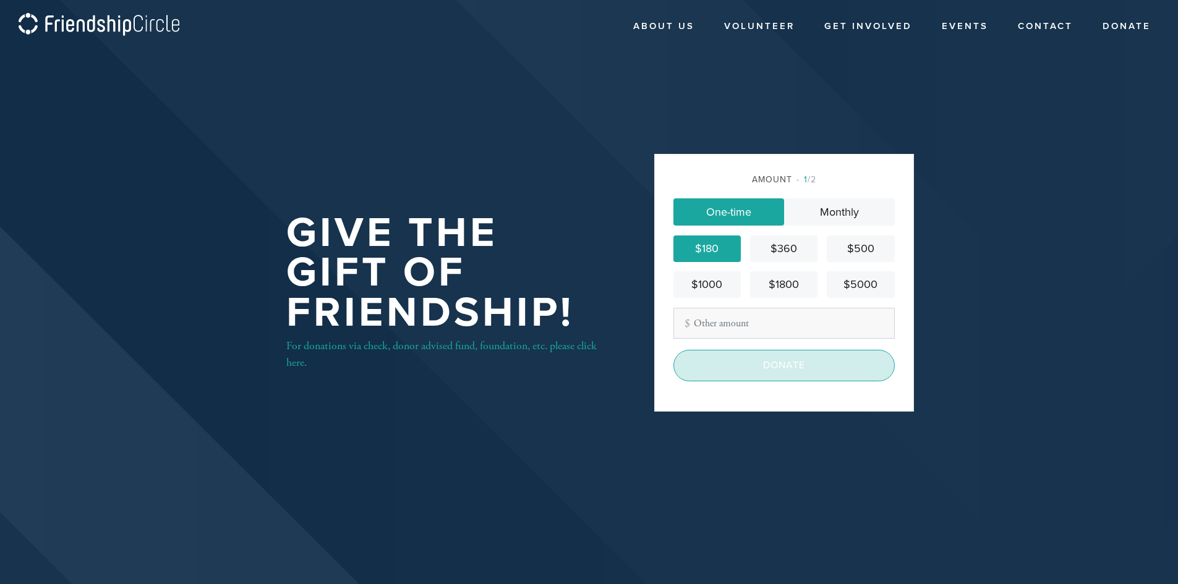 Image resolution: width=1178 pixels, height=584 pixels. Describe the element at coordinates (860, 249) in the screenshot. I see `a: $500` at that location.